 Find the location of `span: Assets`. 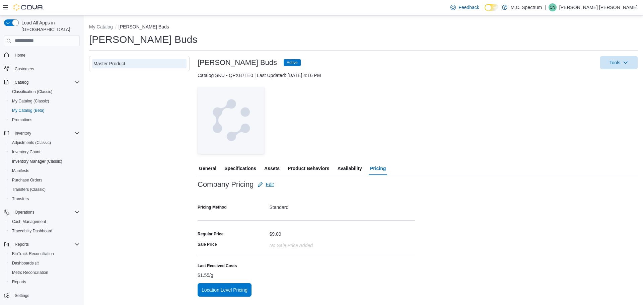

span: Assets is located at coordinates (272, 169).